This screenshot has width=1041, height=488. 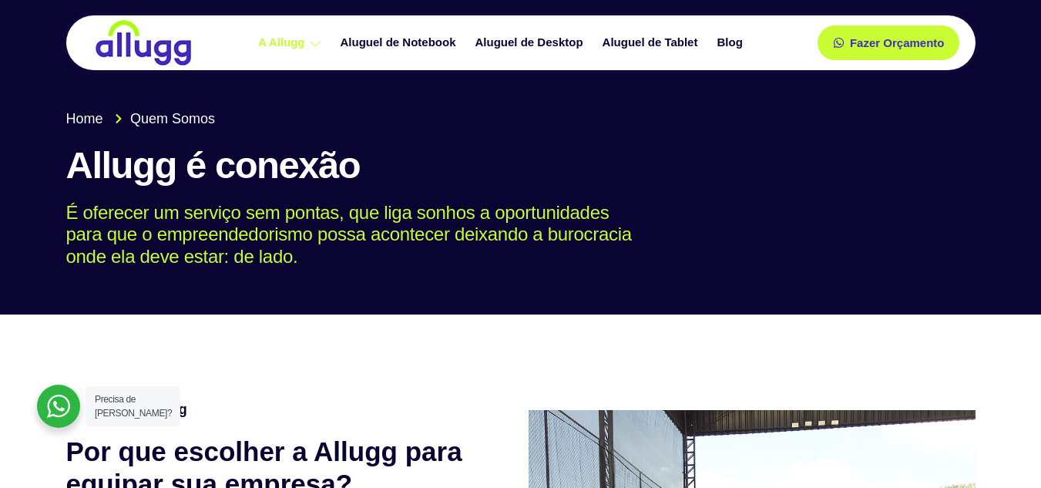 What do you see at coordinates (731, 42) in the screenshot?
I see `a: Blog` at bounding box center [731, 42].